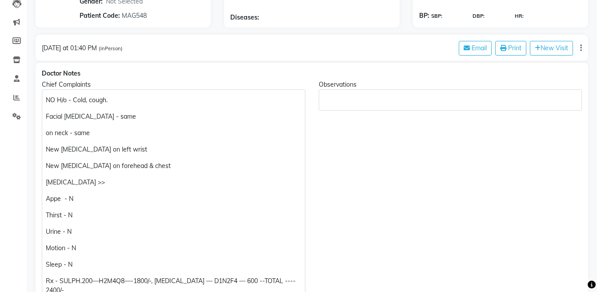 The height and width of the screenshot is (292, 597). What do you see at coordinates (173, 133) in the screenshot?
I see `p: on neck - same` at bounding box center [173, 133].